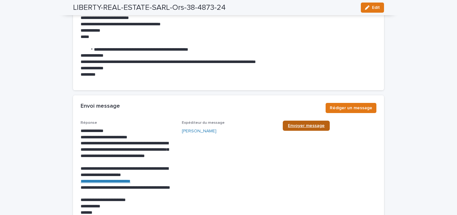 The width and height of the screenshot is (457, 215). I want to click on span: Envoyer message, so click(306, 126).